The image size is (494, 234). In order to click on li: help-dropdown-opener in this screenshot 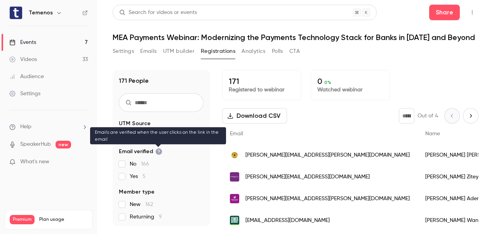, I will do `click(49, 127)`.